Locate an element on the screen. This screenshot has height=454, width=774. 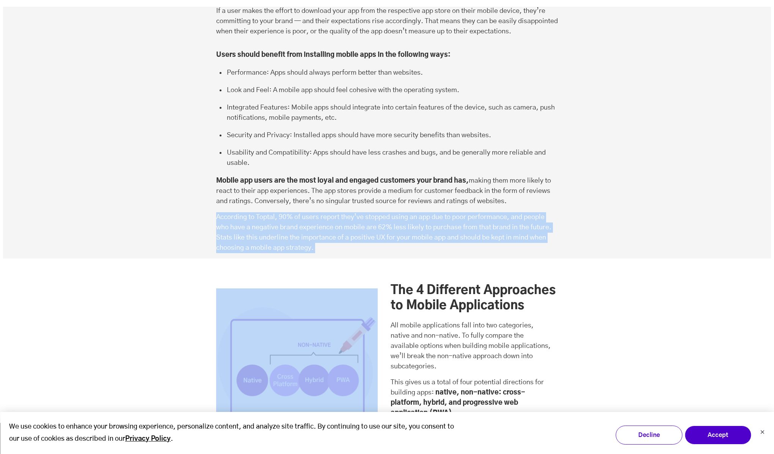
button: Accept is located at coordinates (718, 435).